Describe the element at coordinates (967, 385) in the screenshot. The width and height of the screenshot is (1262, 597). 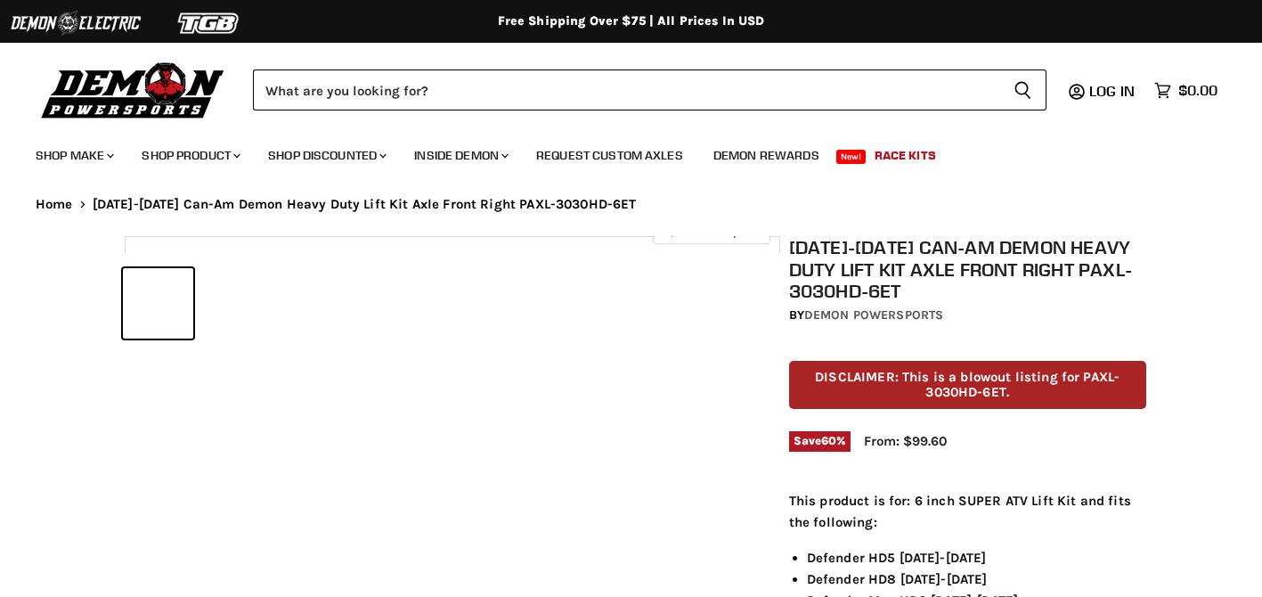
I see `p: DISCLAIMER: This is a blowout listing for PAXL-3030HD-6ET.` at that location.